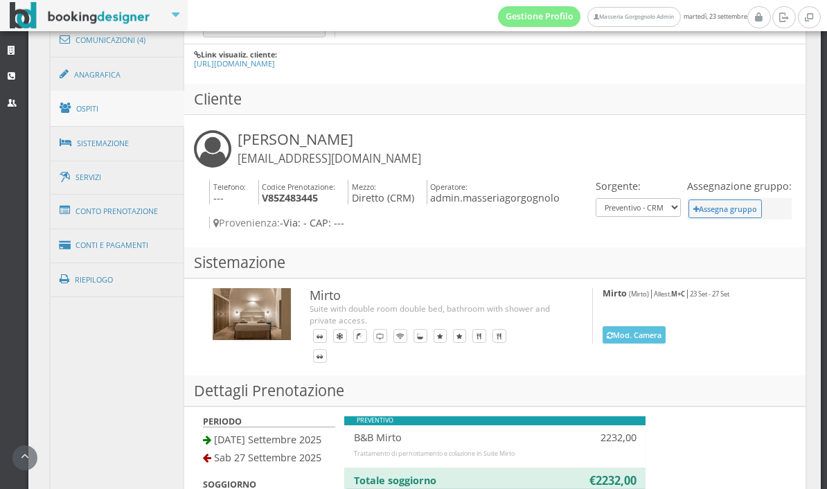 The height and width of the screenshot is (489, 827). Describe the element at coordinates (298, 186) in the screenshot. I see `small: Codice Prenotazione:` at that location.